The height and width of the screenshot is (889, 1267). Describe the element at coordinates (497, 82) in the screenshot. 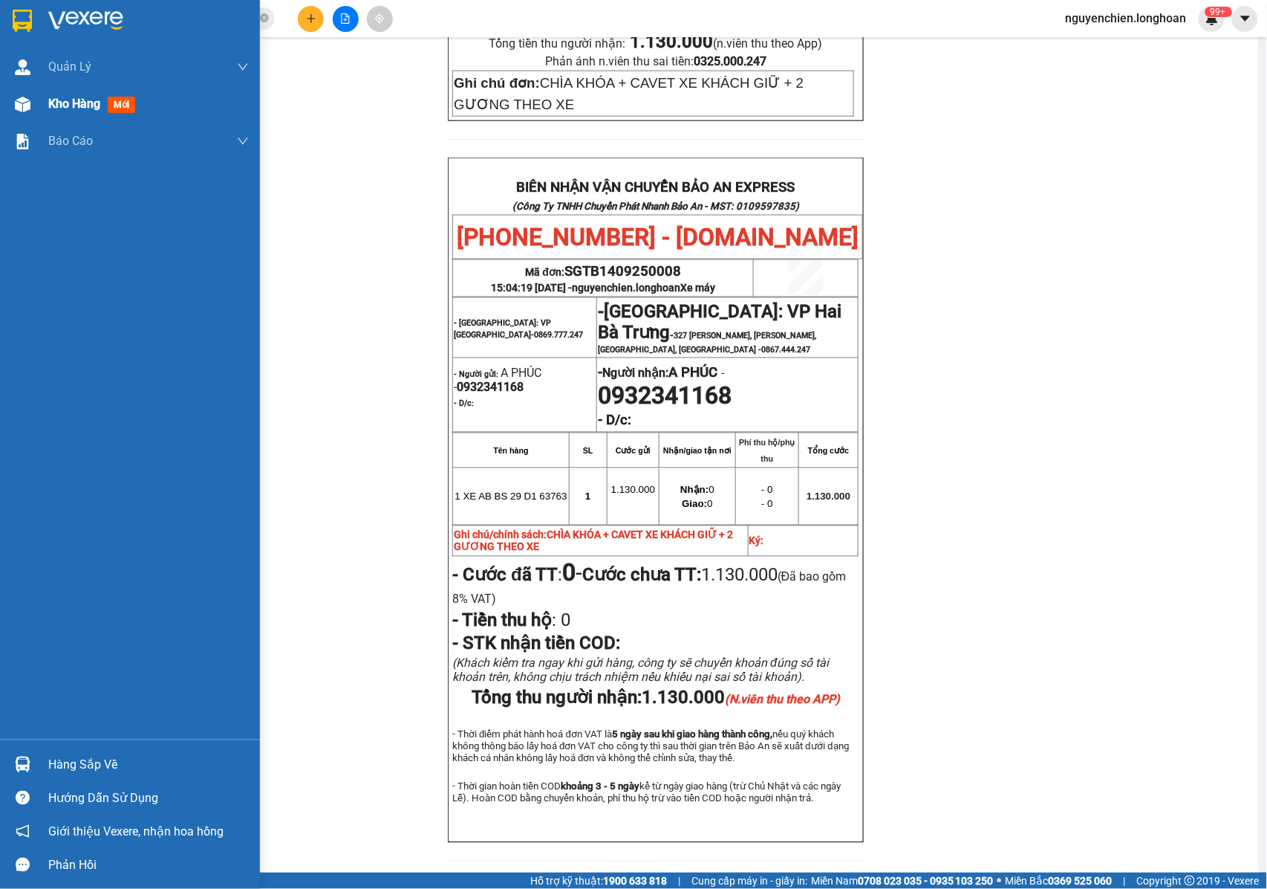

I see `strong: Ghi chú đơn:` at that location.